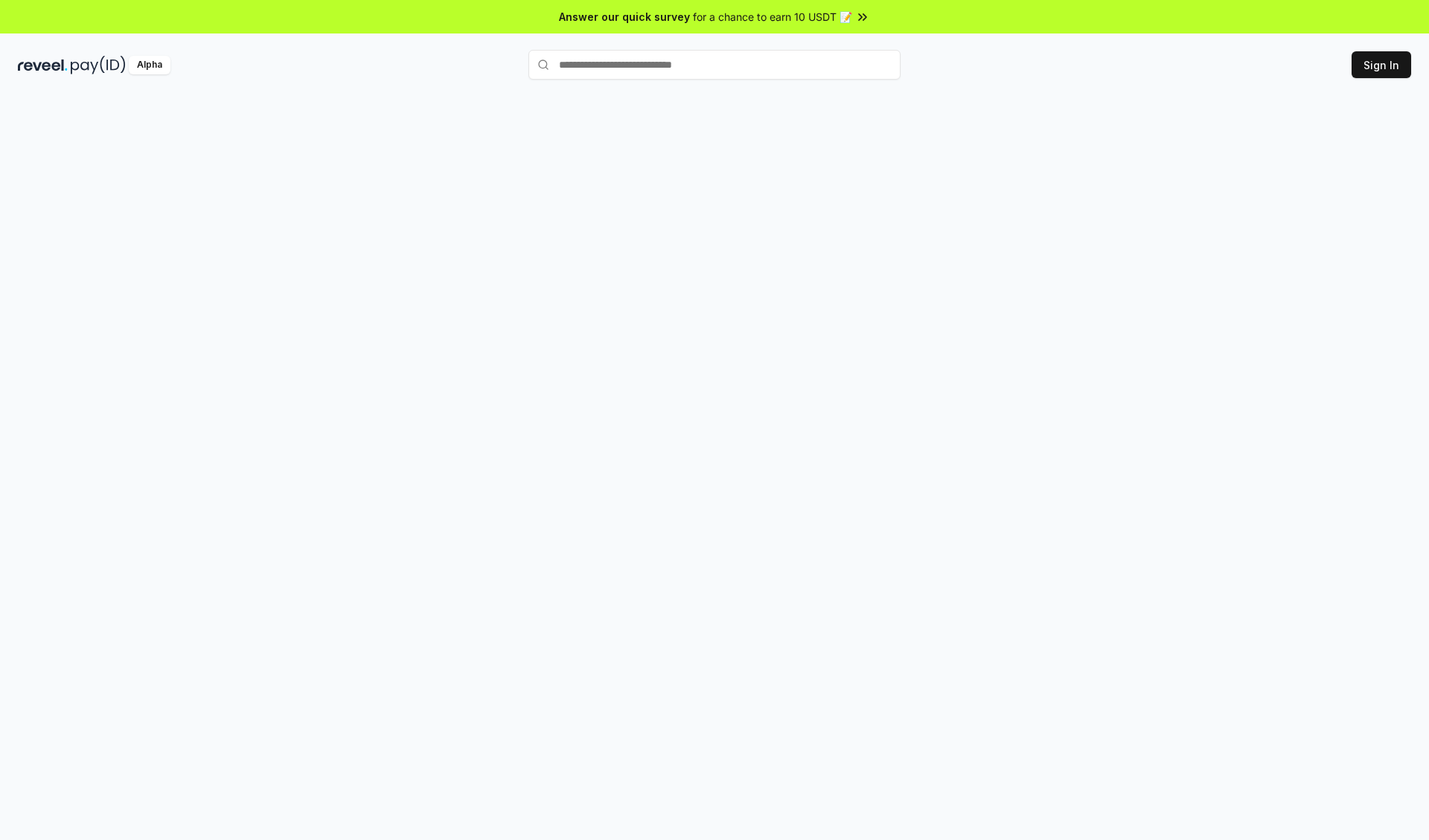 Image resolution: width=1429 pixels, height=840 pixels. Describe the element at coordinates (773, 17) in the screenshot. I see `span: for a chance to earn 10 USDT 📝` at that location.